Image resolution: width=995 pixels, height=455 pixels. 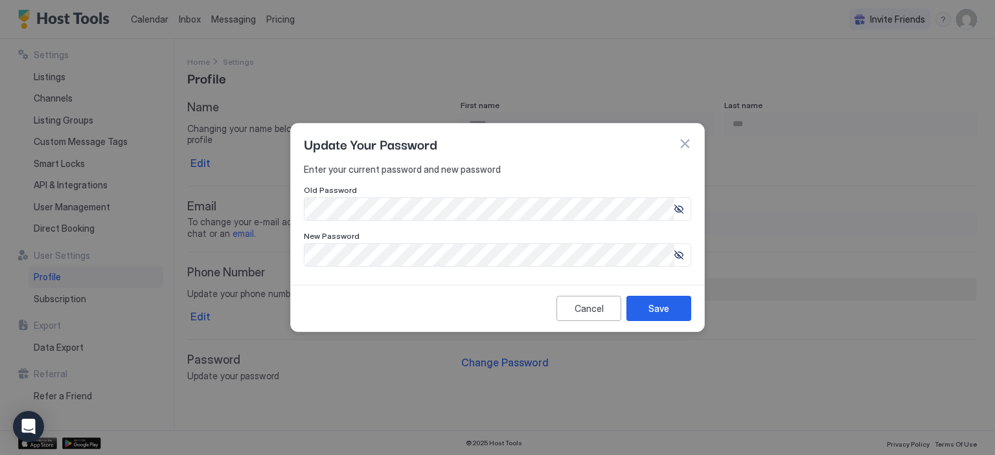 What do you see at coordinates (589, 308) in the screenshot?
I see `div: Cancel` at bounding box center [589, 308].